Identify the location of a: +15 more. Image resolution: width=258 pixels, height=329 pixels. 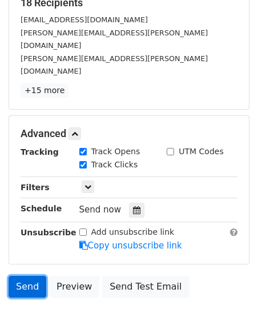
(45, 90).